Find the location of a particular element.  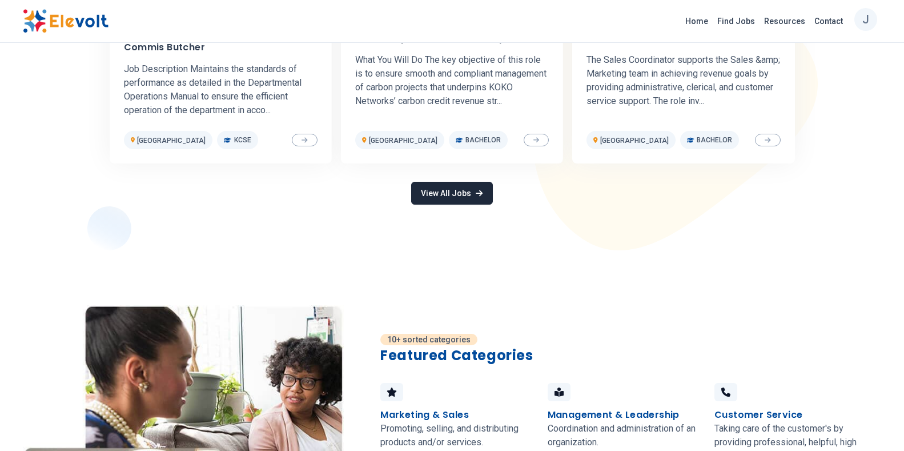

p: J is located at coordinates (866, 19).